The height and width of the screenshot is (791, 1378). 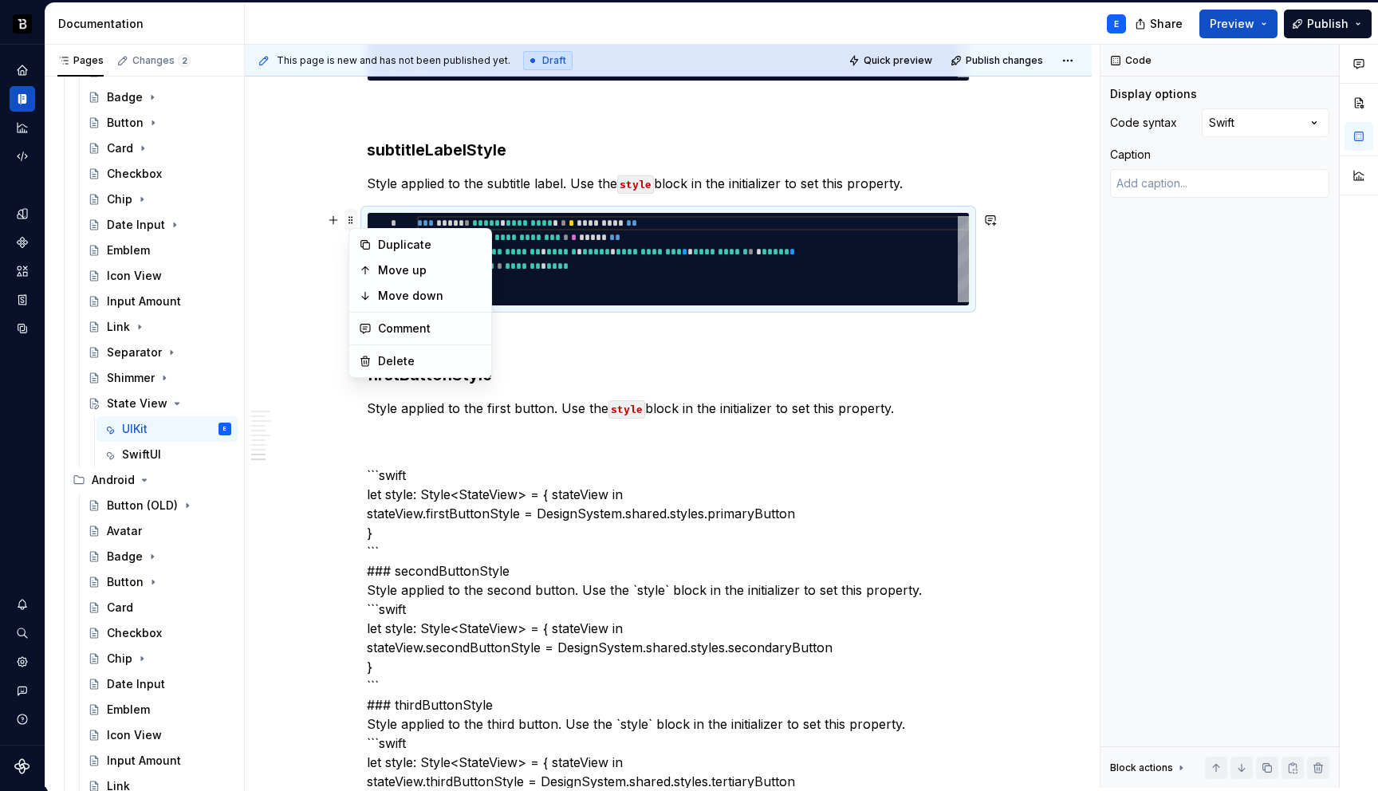 What do you see at coordinates (393, 61) in the screenshot?
I see `span: This page is new and has not been published yet.` at bounding box center [393, 61].